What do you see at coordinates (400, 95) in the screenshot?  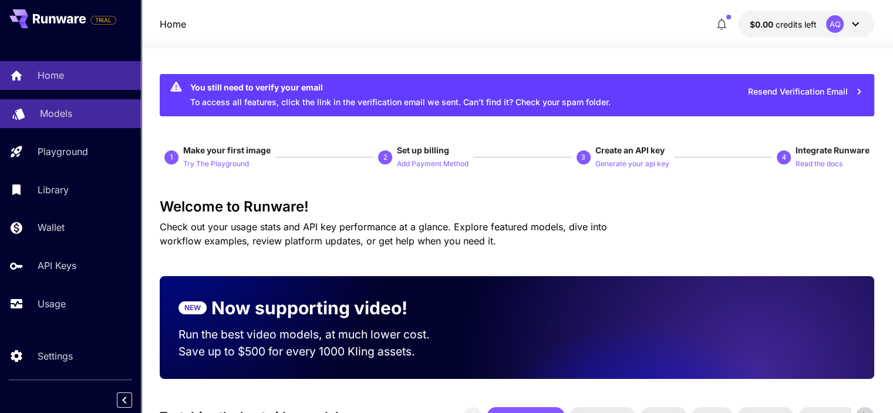 I see `div: To access all features, click the link in the verification email we sent. Can’t find it? Check yo...` at bounding box center [400, 95].